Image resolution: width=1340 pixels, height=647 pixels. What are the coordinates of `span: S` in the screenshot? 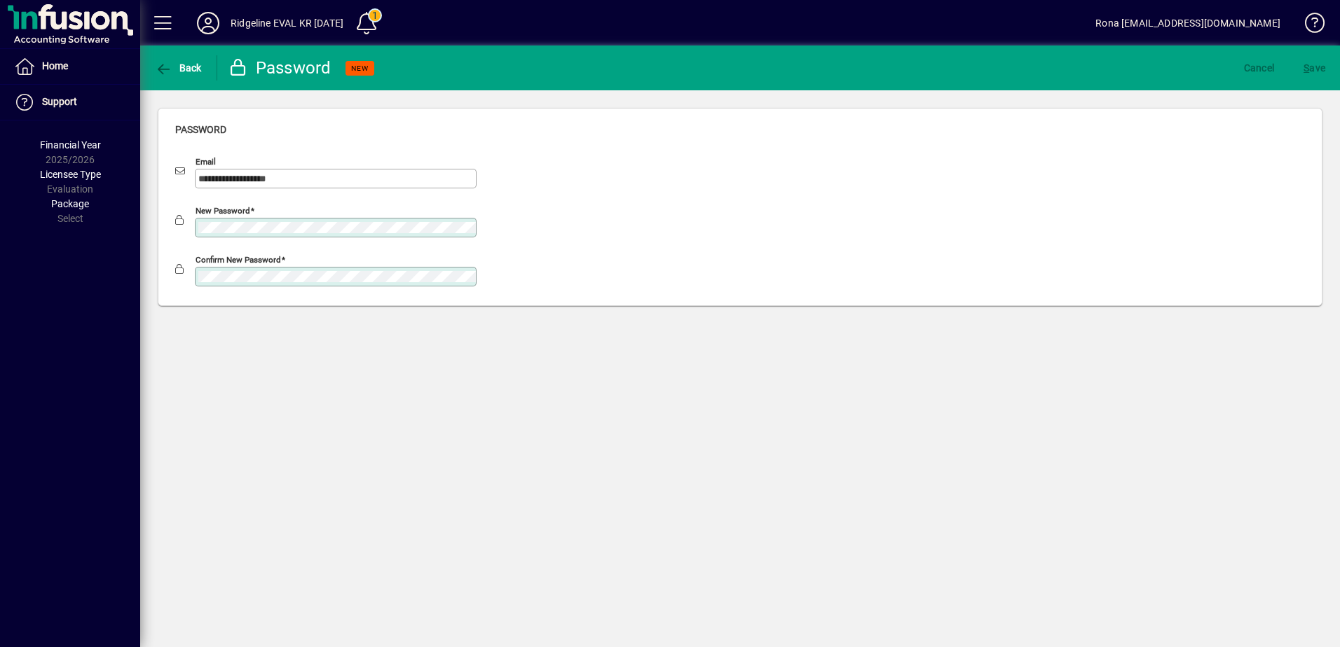 It's located at (1306, 68).